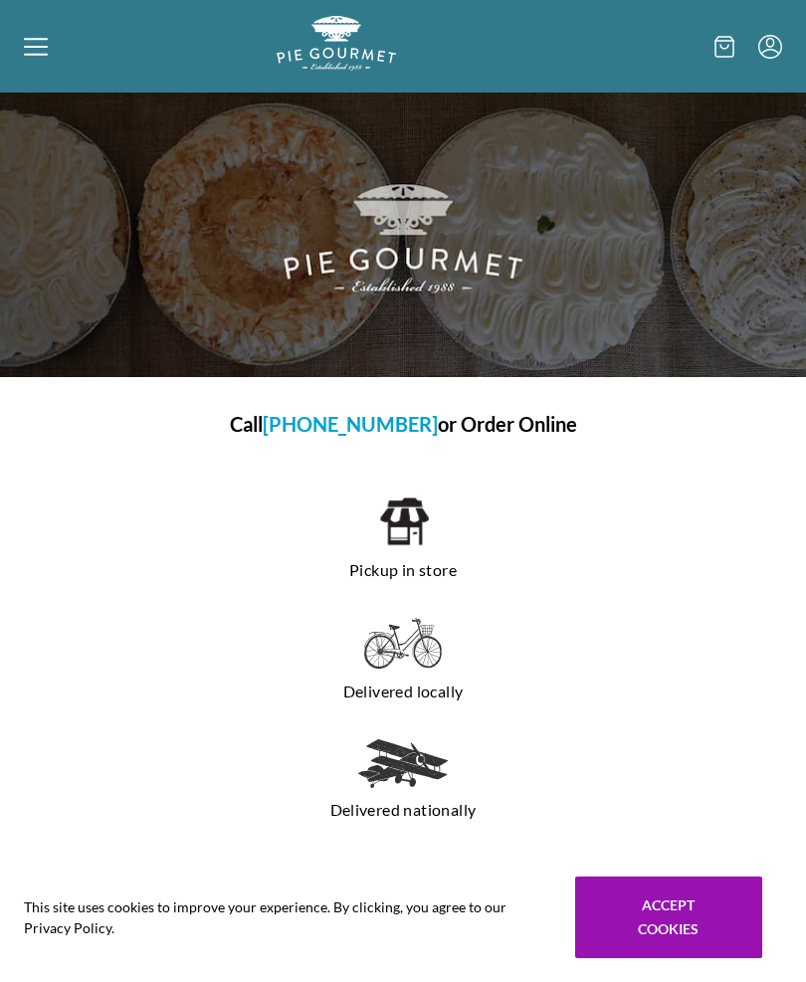 This screenshot has width=806, height=982. Describe the element at coordinates (403, 570) in the screenshot. I see `p: Pickup in store` at that location.